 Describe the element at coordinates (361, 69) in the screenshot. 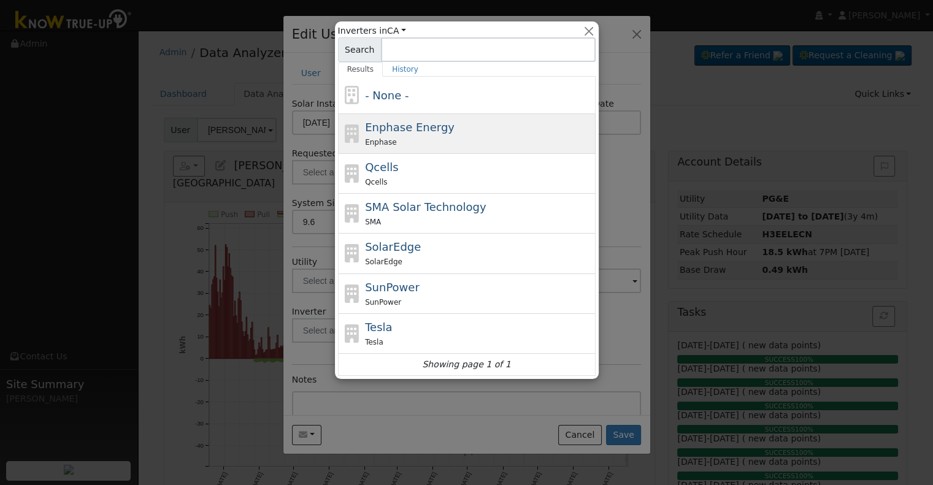

I see `a: Results` at that location.